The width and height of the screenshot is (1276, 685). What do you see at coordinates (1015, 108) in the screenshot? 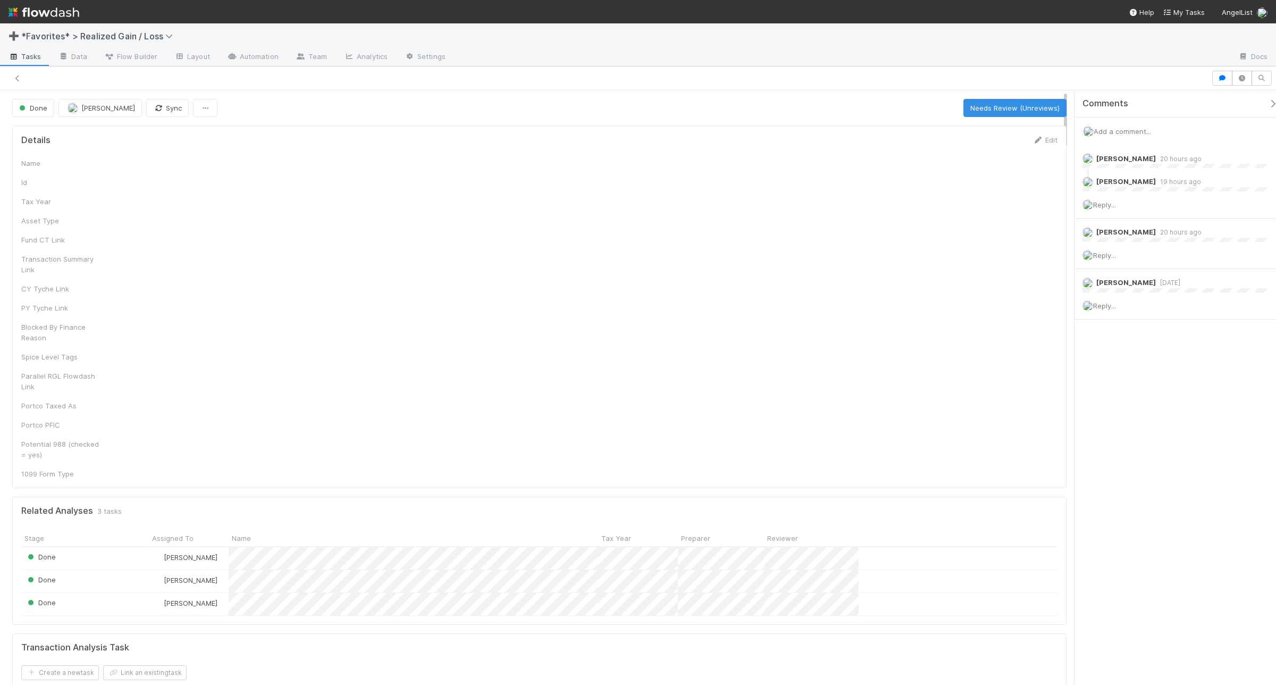
I see `button: Needs Review (Unreviews)` at bounding box center [1015, 108].